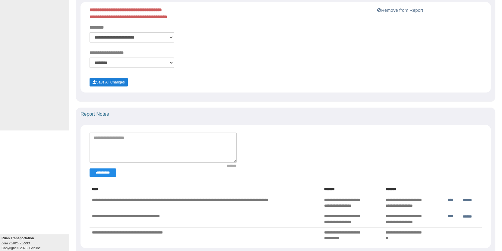 The height and width of the screenshot is (251, 502). What do you see at coordinates (400, 10) in the screenshot?
I see `button: Remove from Report` at bounding box center [400, 10].